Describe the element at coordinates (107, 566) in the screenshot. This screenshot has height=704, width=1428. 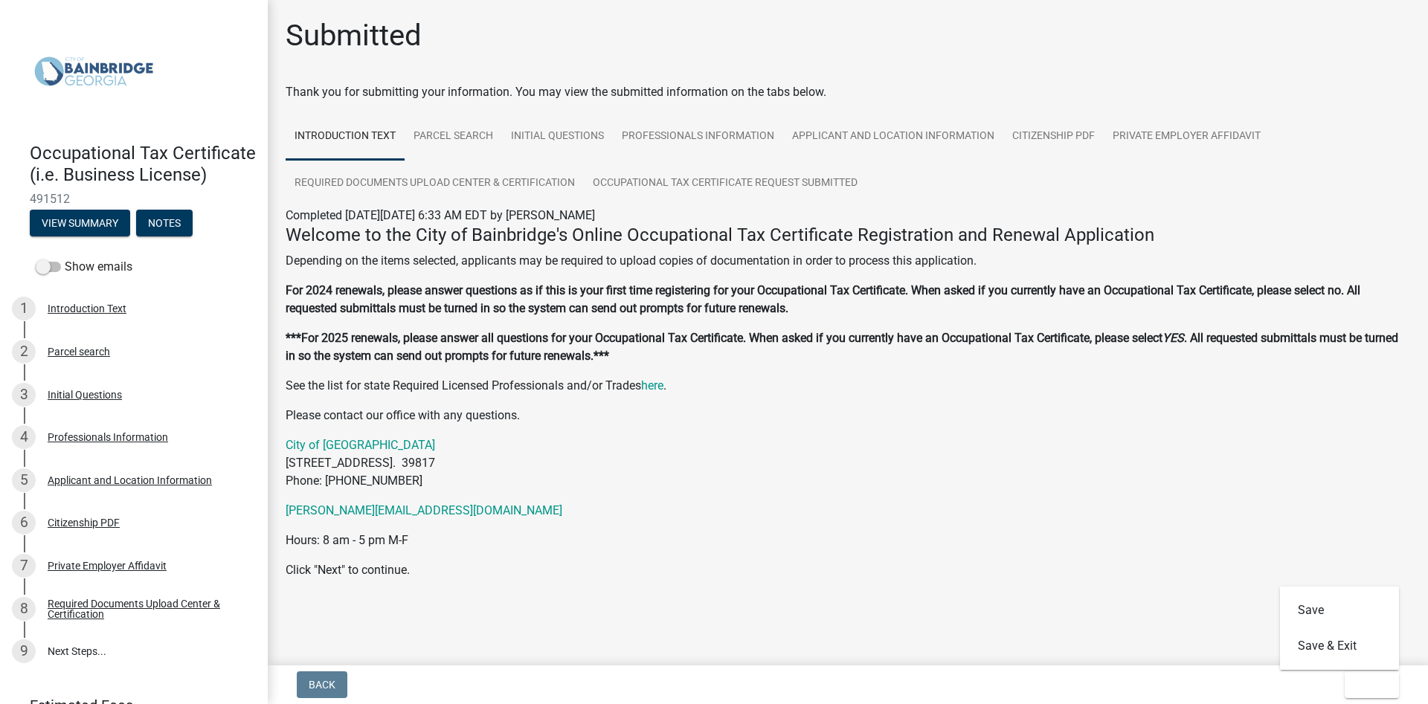
I see `div: Private Employer Affidavit` at that location.